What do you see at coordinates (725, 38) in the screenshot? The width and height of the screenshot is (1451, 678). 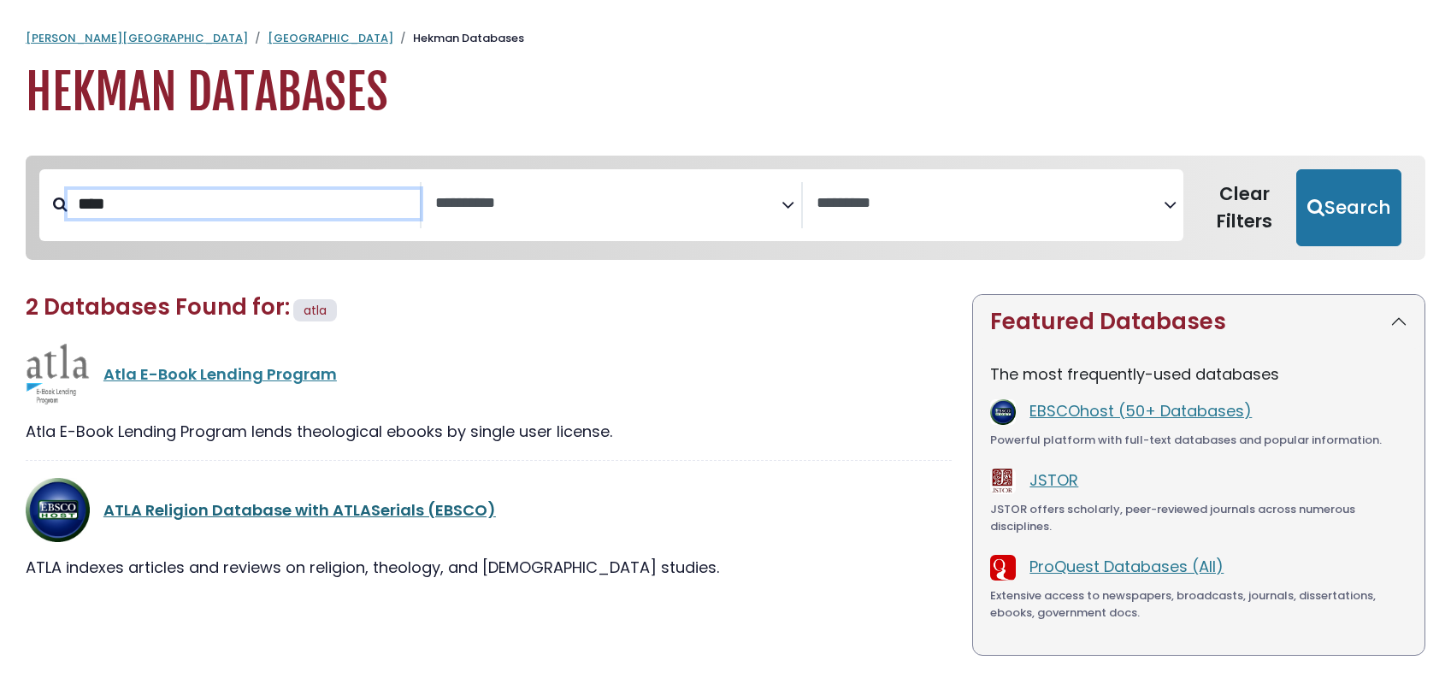 I see `nav: breadcrumb` at bounding box center [725, 38].